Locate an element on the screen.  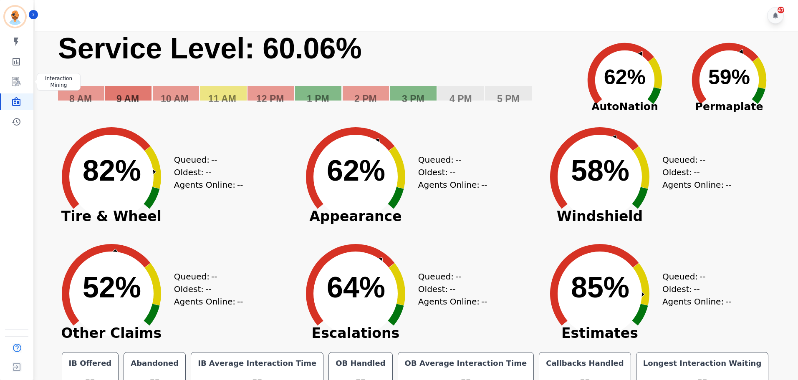
text: 3 PM is located at coordinates (413, 99).